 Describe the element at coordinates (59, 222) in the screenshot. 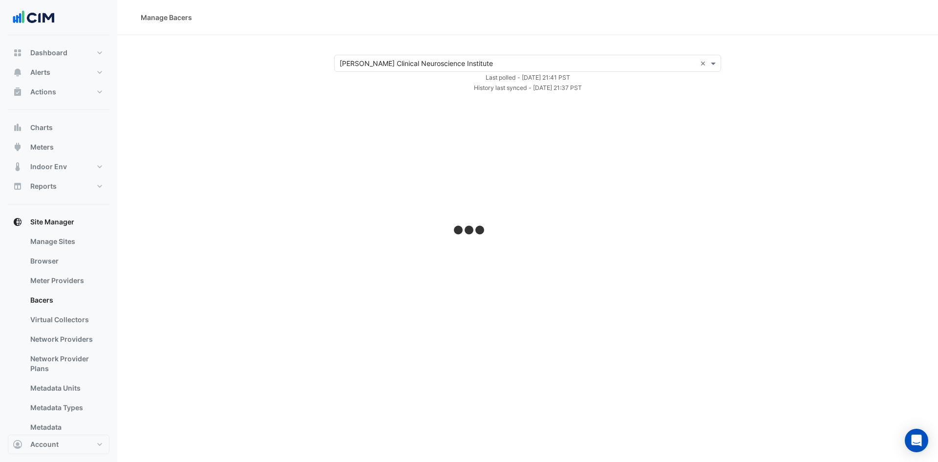

I see `button: Site Manager` at that location.